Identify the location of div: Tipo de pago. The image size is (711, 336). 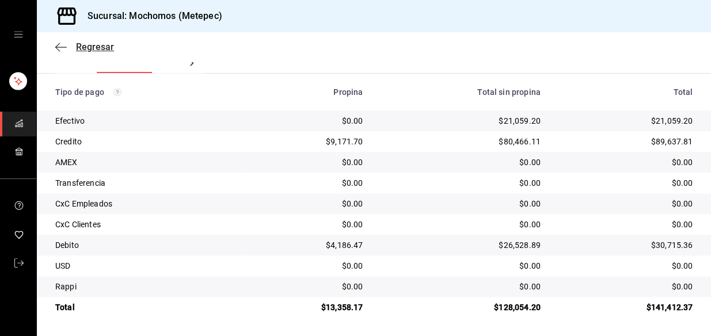
(143, 92).